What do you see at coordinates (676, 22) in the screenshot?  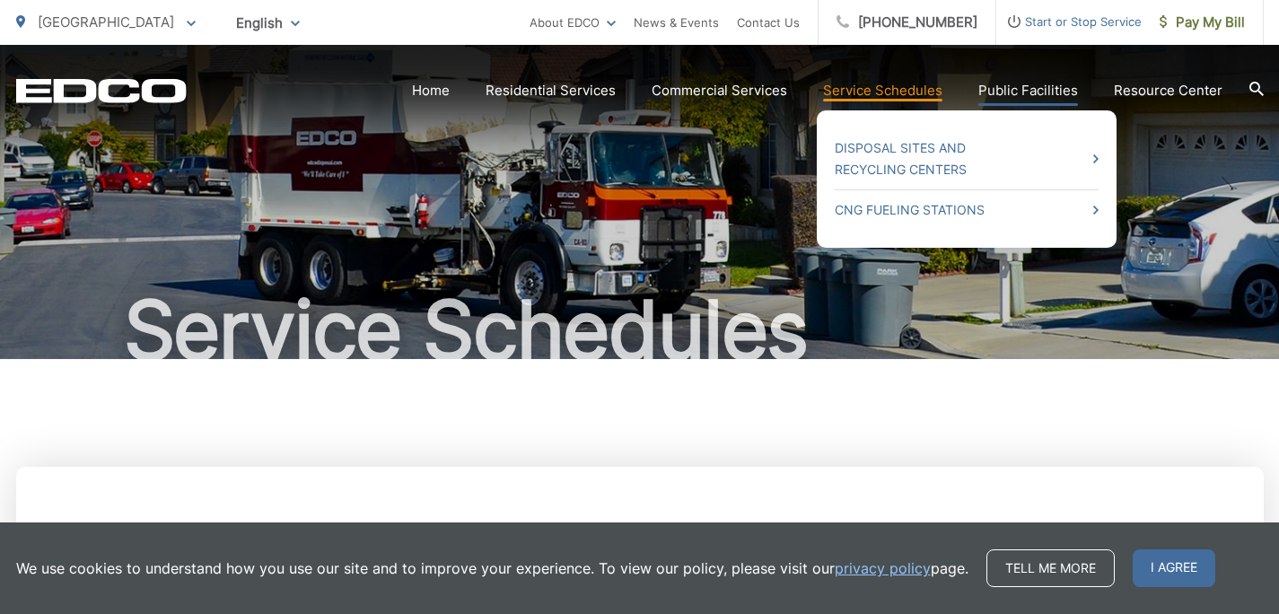 I see `a: News & Events` at bounding box center [676, 22].